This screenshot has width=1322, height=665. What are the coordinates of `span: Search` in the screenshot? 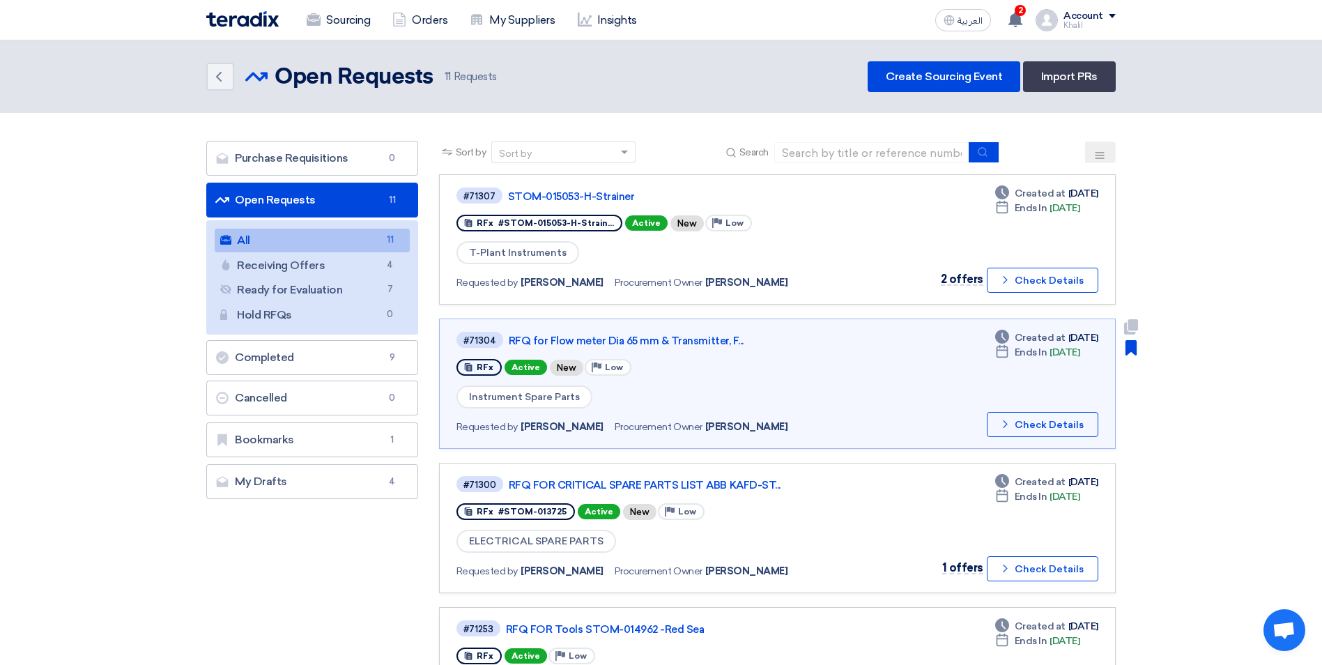 It's located at (754, 152).